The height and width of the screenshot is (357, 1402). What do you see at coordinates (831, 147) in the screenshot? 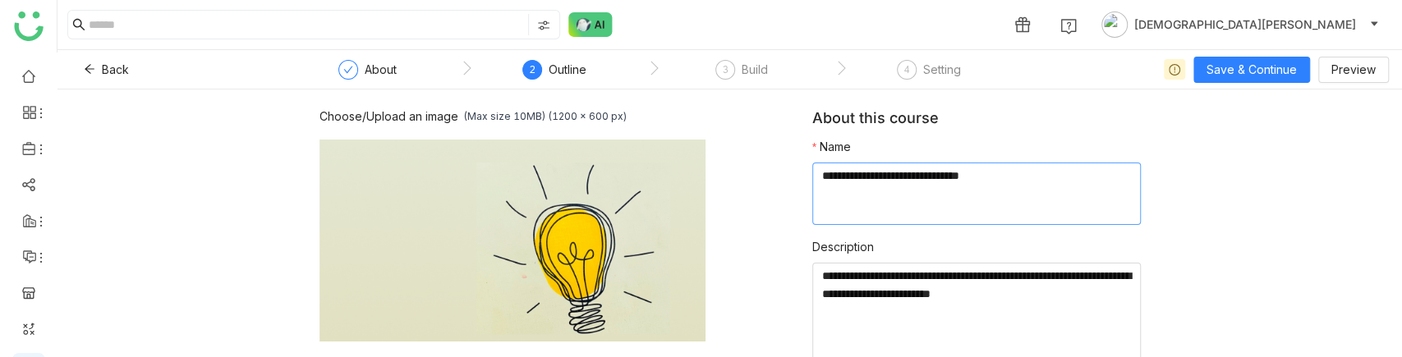
I see `label: Name` at bounding box center [831, 147].